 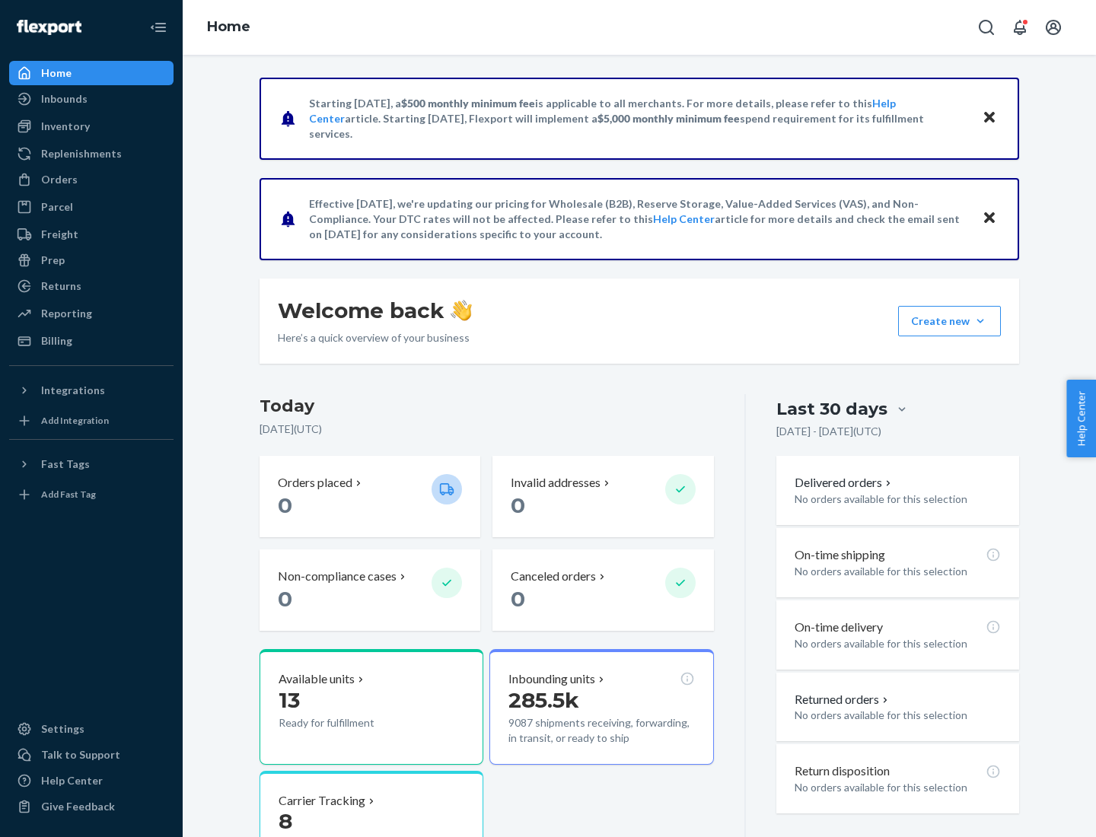 I want to click on button: Delivered orders, so click(x=844, y=483).